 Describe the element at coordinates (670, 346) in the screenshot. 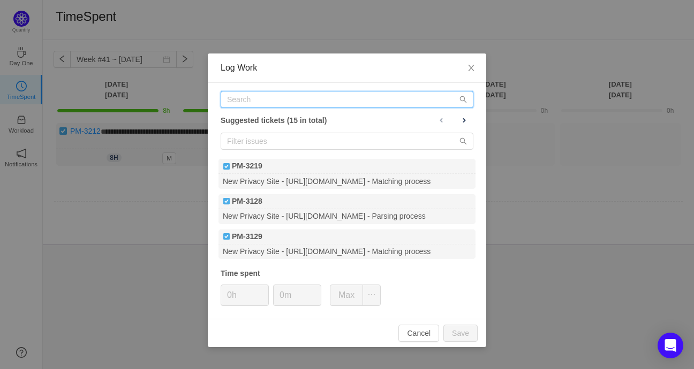

I see `div: Open Intercom Messenger` at that location.